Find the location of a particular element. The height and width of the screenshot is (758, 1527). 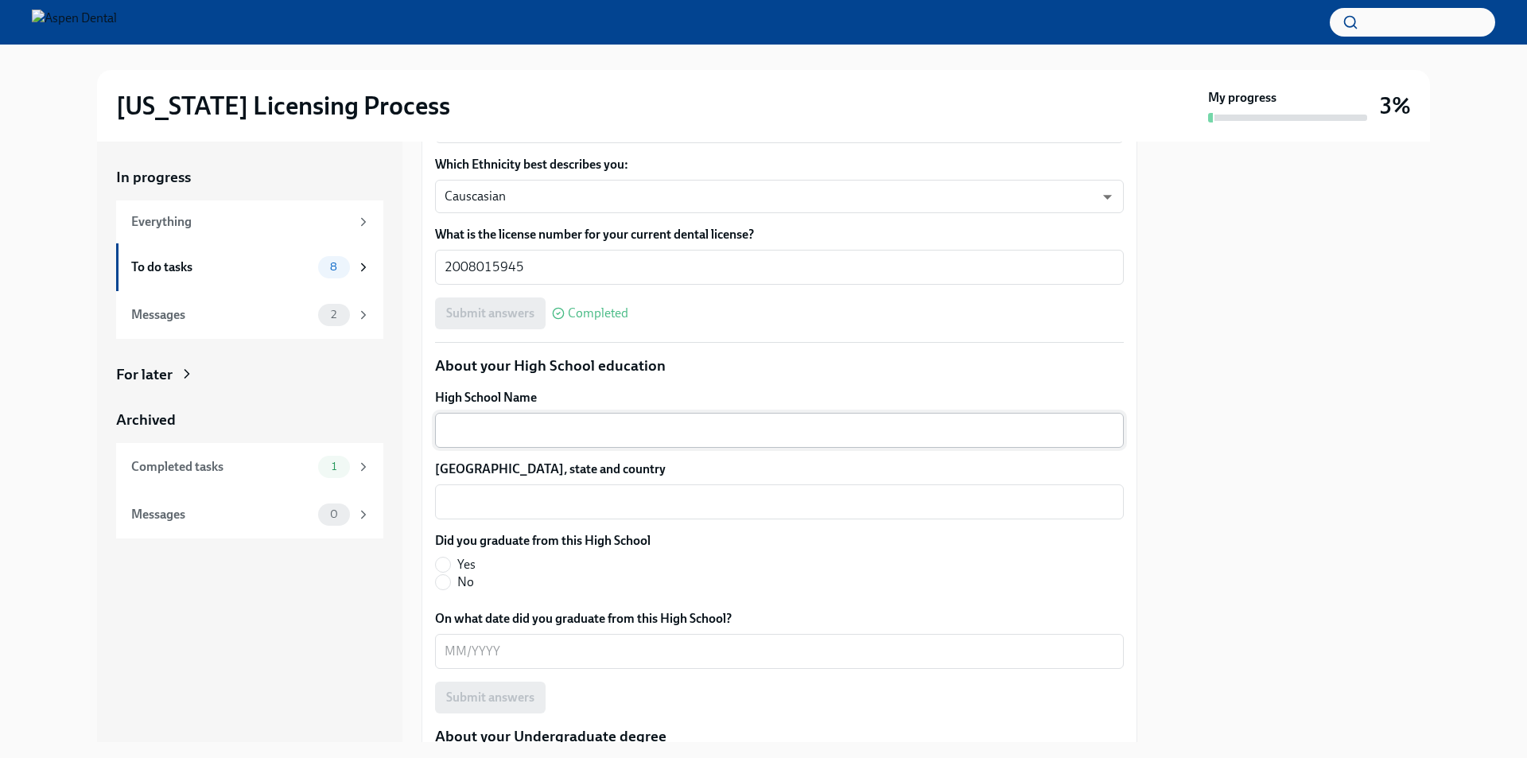

p: About your Undergraduate degree is located at coordinates (779, 736).